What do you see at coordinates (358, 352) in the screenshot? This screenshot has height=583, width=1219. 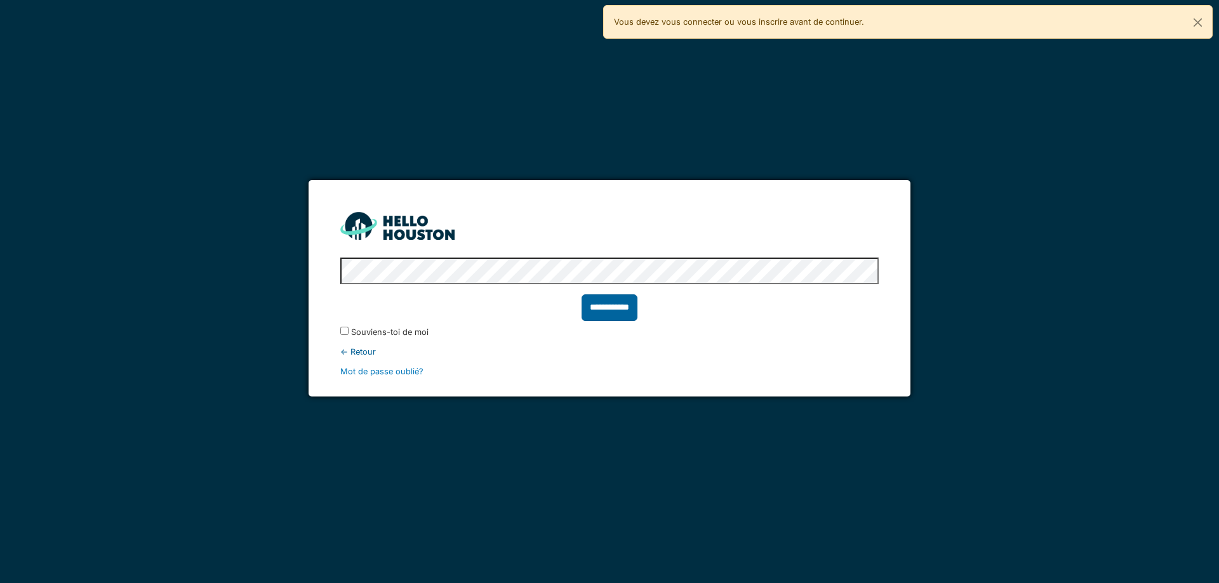 I see `font: ← Retour` at bounding box center [358, 352].